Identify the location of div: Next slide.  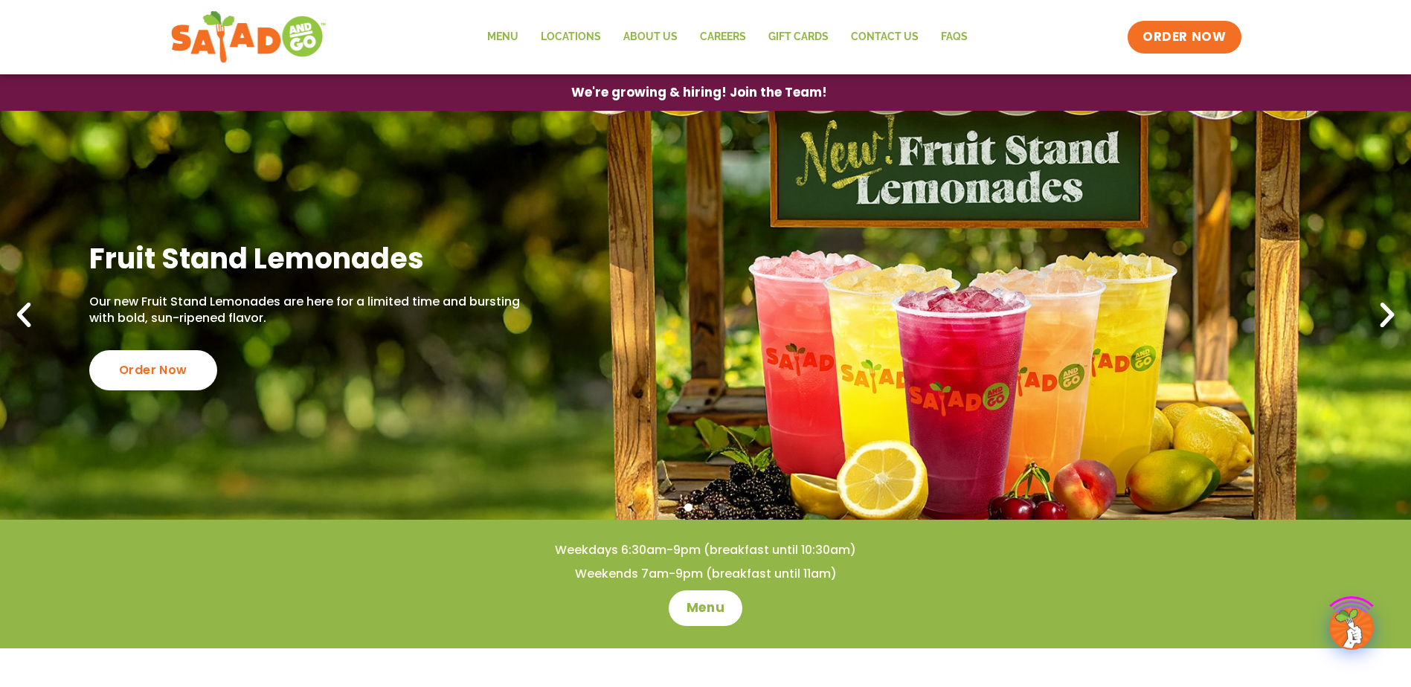
(1387, 315).